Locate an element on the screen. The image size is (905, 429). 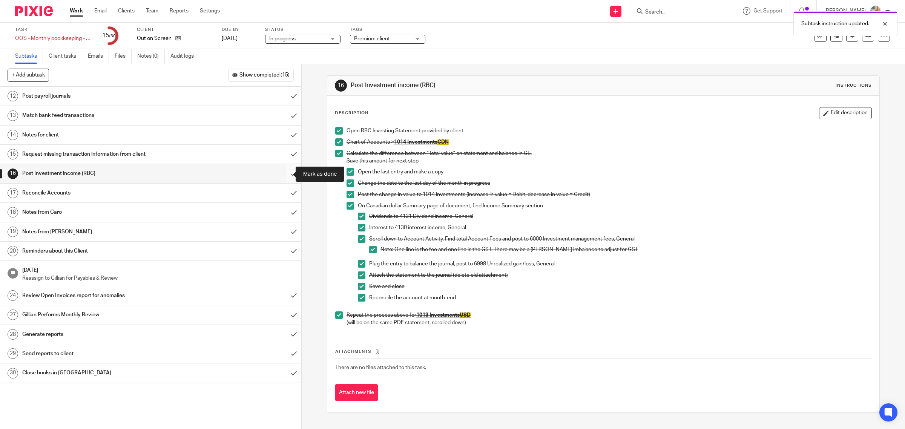
div: 30 is located at coordinates (13, 373).